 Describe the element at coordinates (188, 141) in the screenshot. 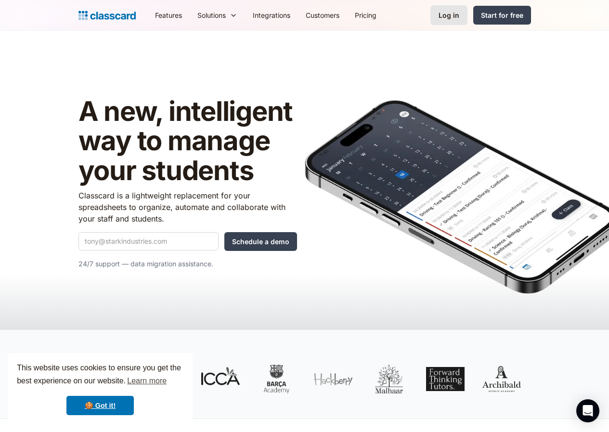

I see `h1: A new, intelligent way to manage your students` at that location.